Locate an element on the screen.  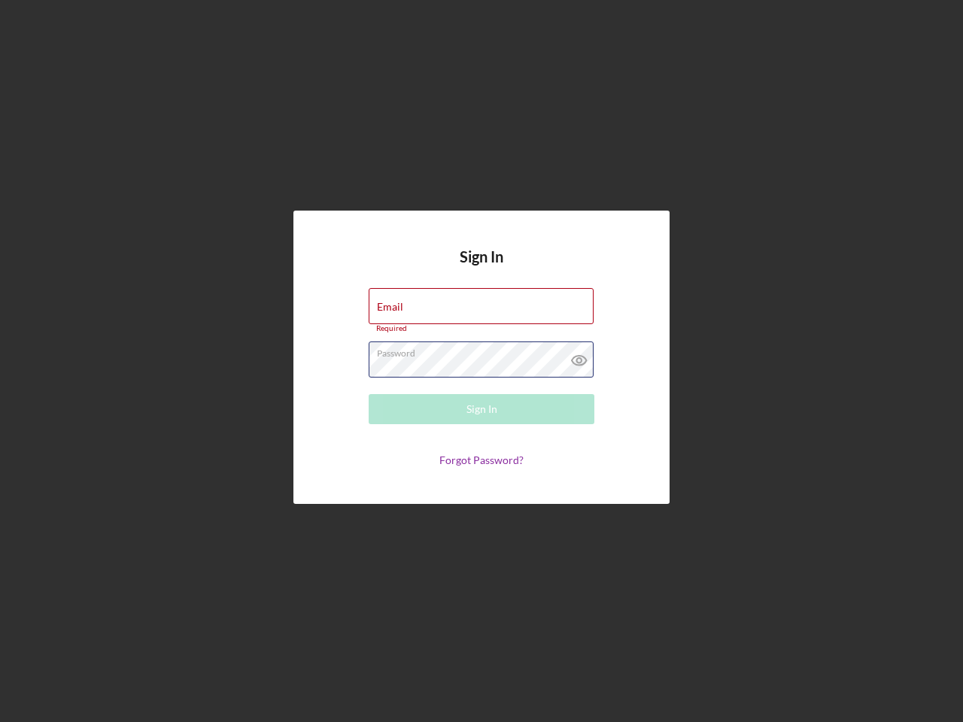
div: Required is located at coordinates (481, 329).